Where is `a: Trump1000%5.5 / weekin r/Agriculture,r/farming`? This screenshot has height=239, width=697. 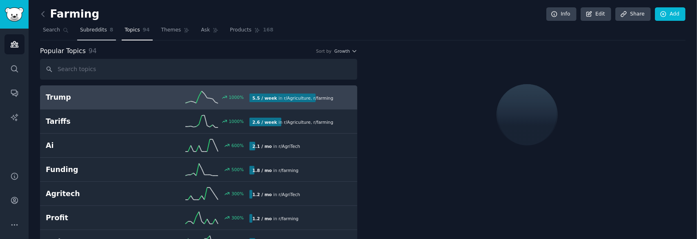 a: Trump1000%5.5 / weekin r/Agriculture,r/farming is located at coordinates (198, 97).